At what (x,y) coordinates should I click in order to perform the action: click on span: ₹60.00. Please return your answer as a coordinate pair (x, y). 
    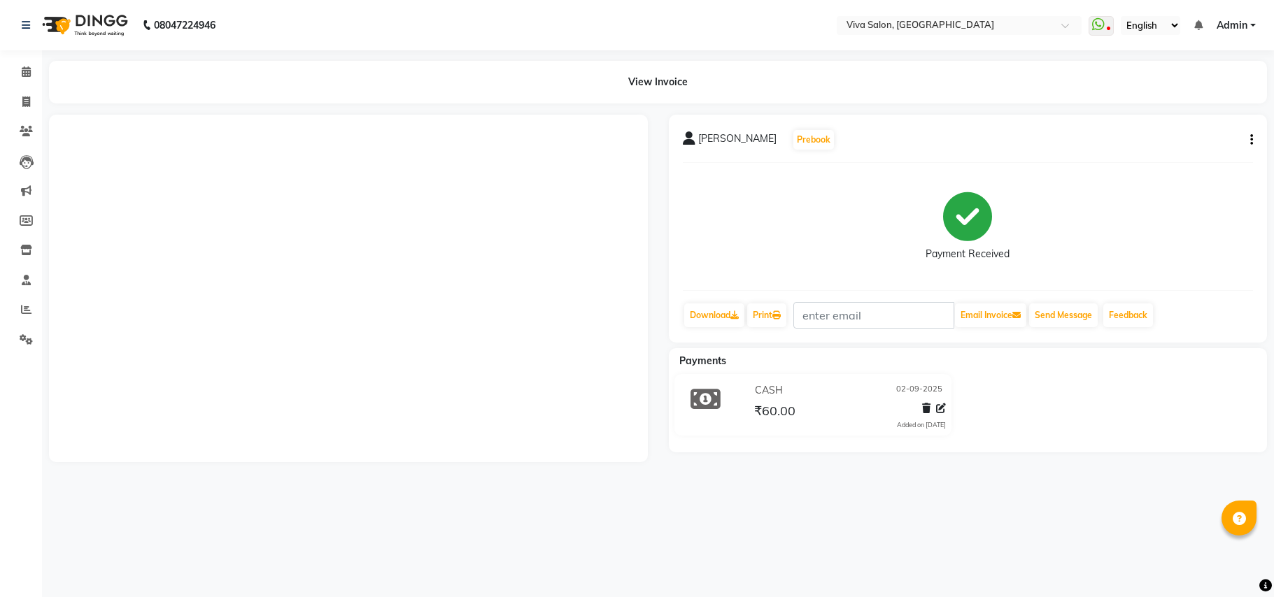
    Looking at the image, I should click on (774, 413).